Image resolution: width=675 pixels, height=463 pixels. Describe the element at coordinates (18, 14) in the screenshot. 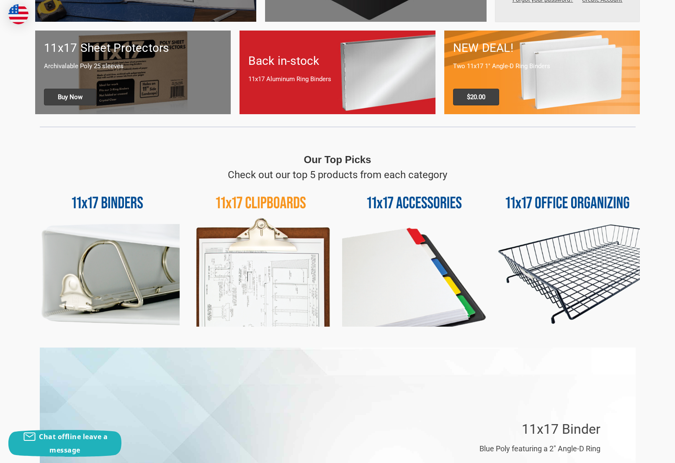

I see `img: duty and tax information for United States` at that location.